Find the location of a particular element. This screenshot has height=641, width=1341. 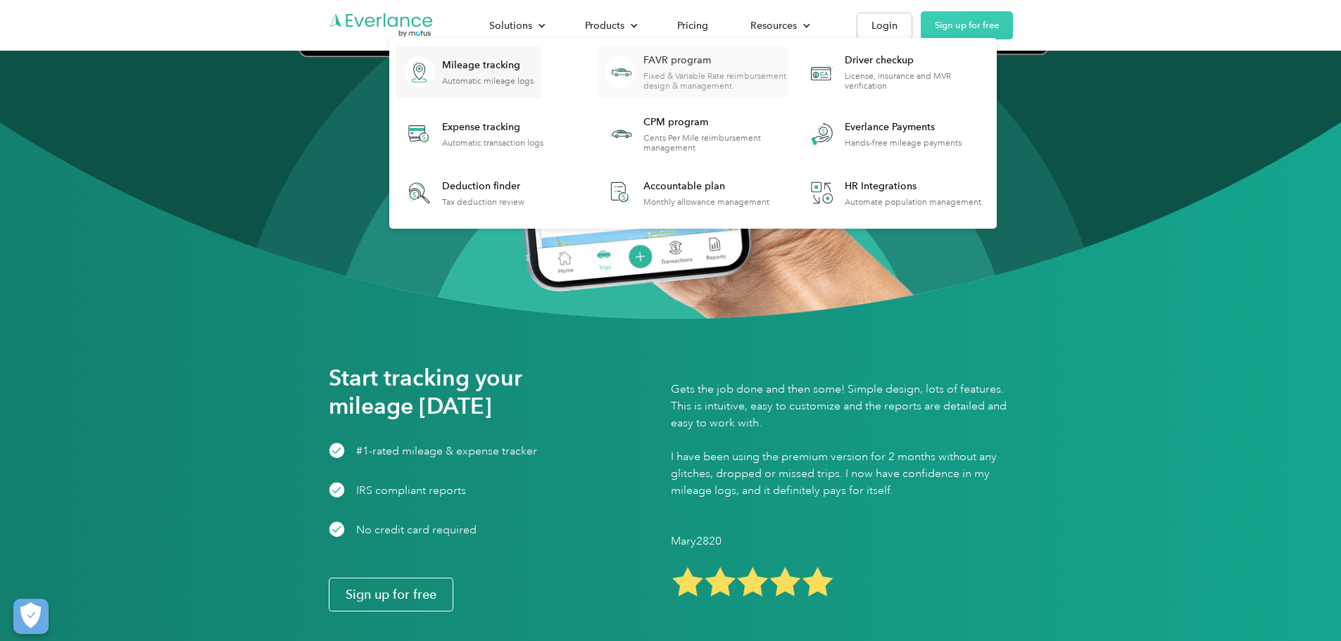

button: Cookies Settings is located at coordinates (31, 616).